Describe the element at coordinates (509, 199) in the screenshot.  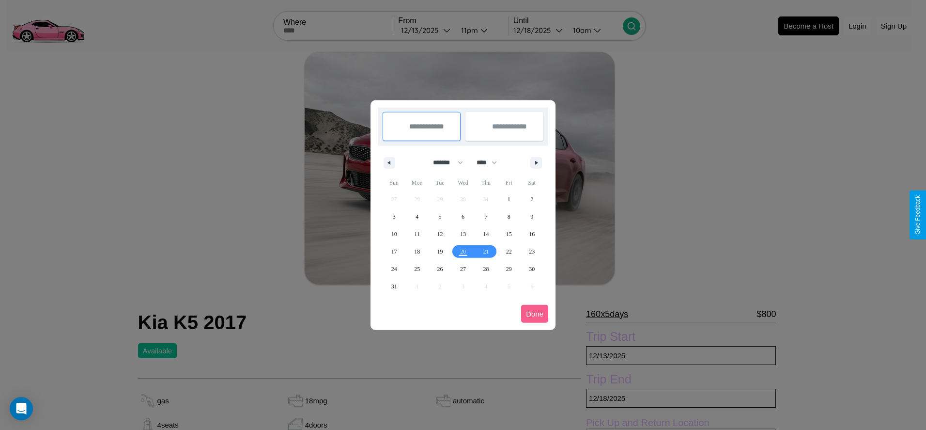
I see `button: 1` at that location.